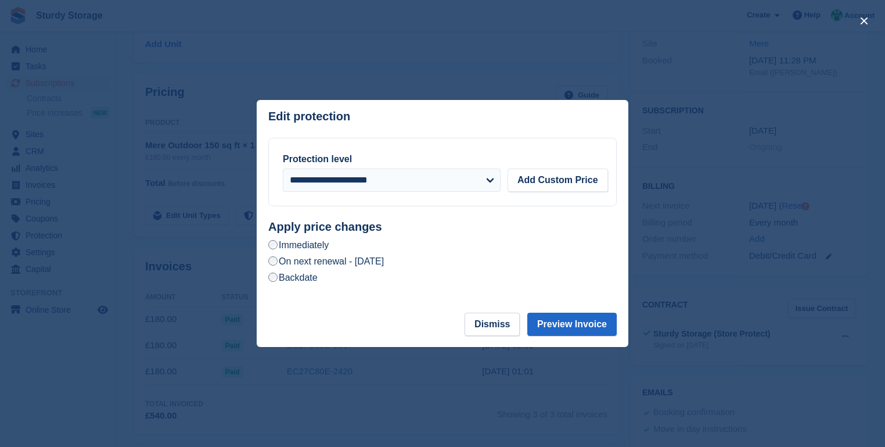 The image size is (885, 447). What do you see at coordinates (293, 277) in the screenshot?
I see `label: Backdate` at bounding box center [293, 277].